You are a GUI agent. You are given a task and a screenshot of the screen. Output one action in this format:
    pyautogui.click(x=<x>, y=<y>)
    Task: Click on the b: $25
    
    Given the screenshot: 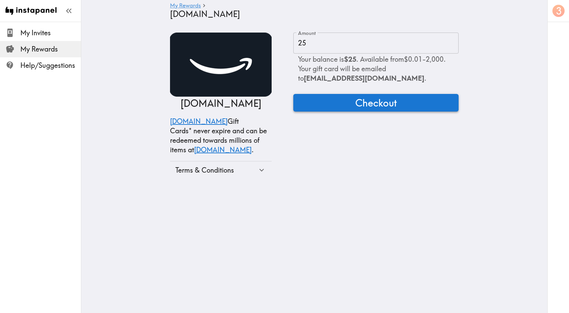 What is the action you would take?
    pyautogui.click(x=350, y=59)
    